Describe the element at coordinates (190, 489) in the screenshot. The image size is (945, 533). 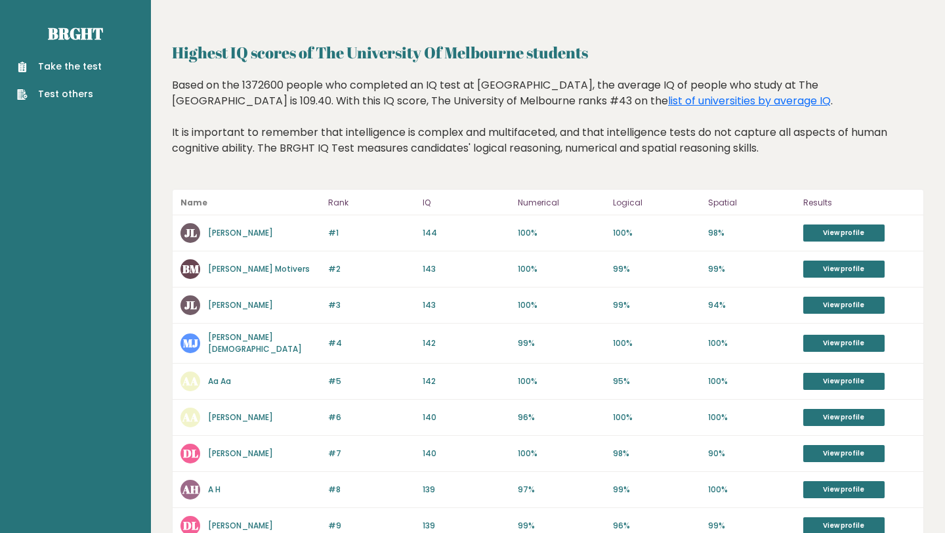
I see `text: AH` at that location.